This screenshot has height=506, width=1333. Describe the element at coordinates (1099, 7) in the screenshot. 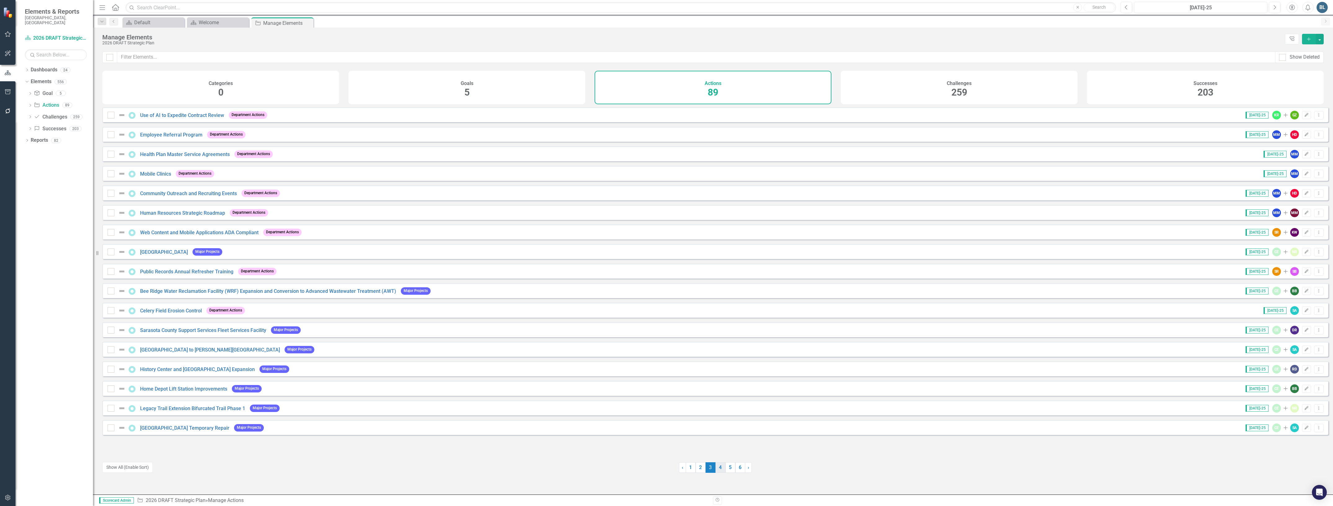

I see `span: Search` at that location.